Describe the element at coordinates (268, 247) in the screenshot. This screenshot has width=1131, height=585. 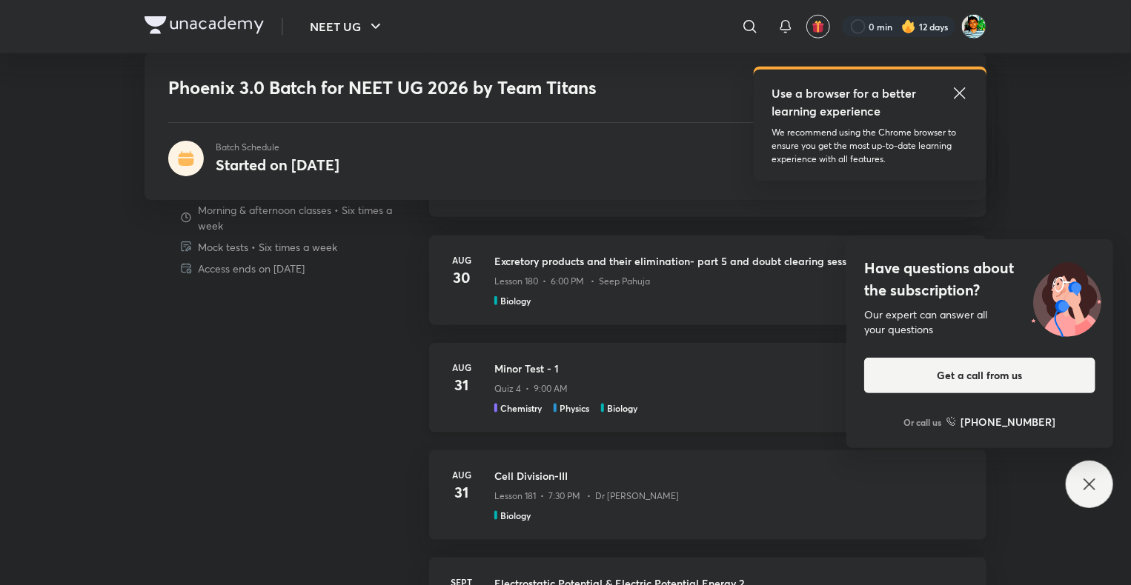
I see `p: Mock tests • Six times a week` at that location.